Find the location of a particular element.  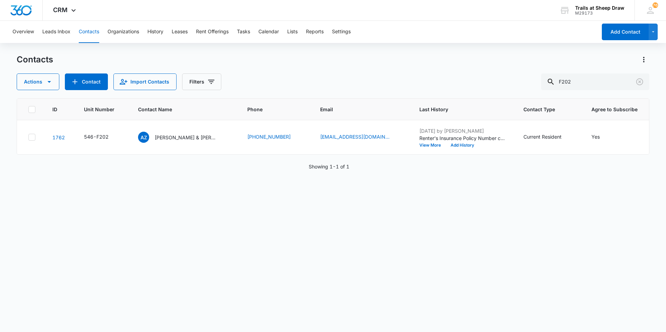

button: Rent Offerings is located at coordinates (212, 32).